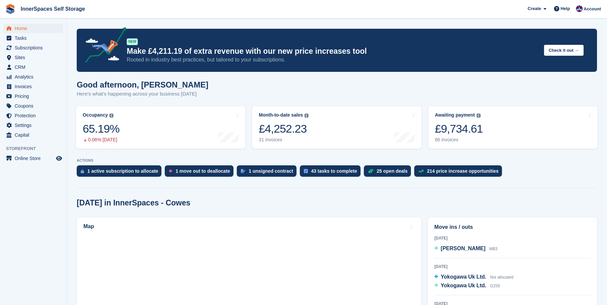 The image size is (607, 305). I want to click on a: 1 active subscription to allocate, so click(121, 172).